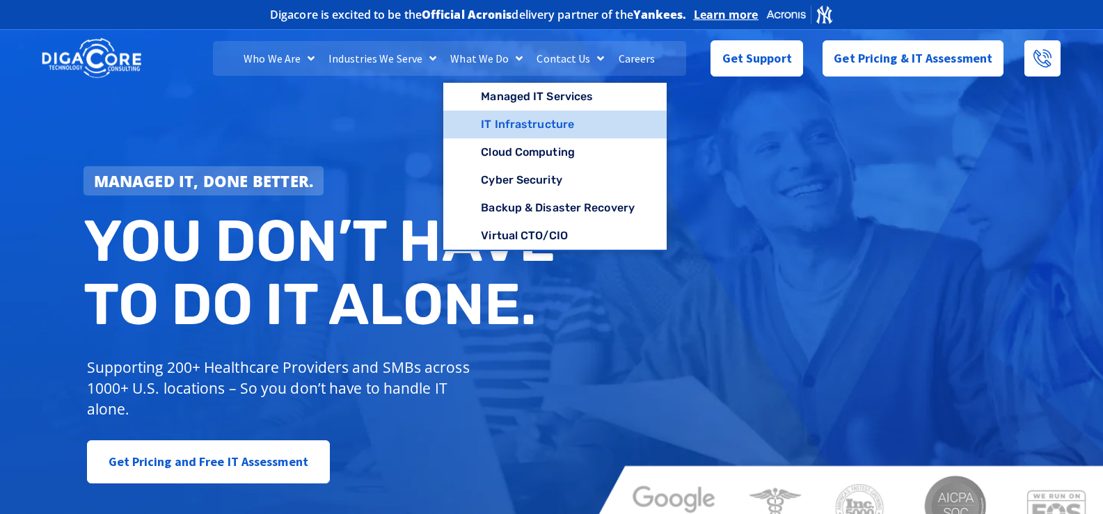 Image resolution: width=1103 pixels, height=514 pixels. I want to click on a: Backup & Disaster Recovery, so click(554, 208).